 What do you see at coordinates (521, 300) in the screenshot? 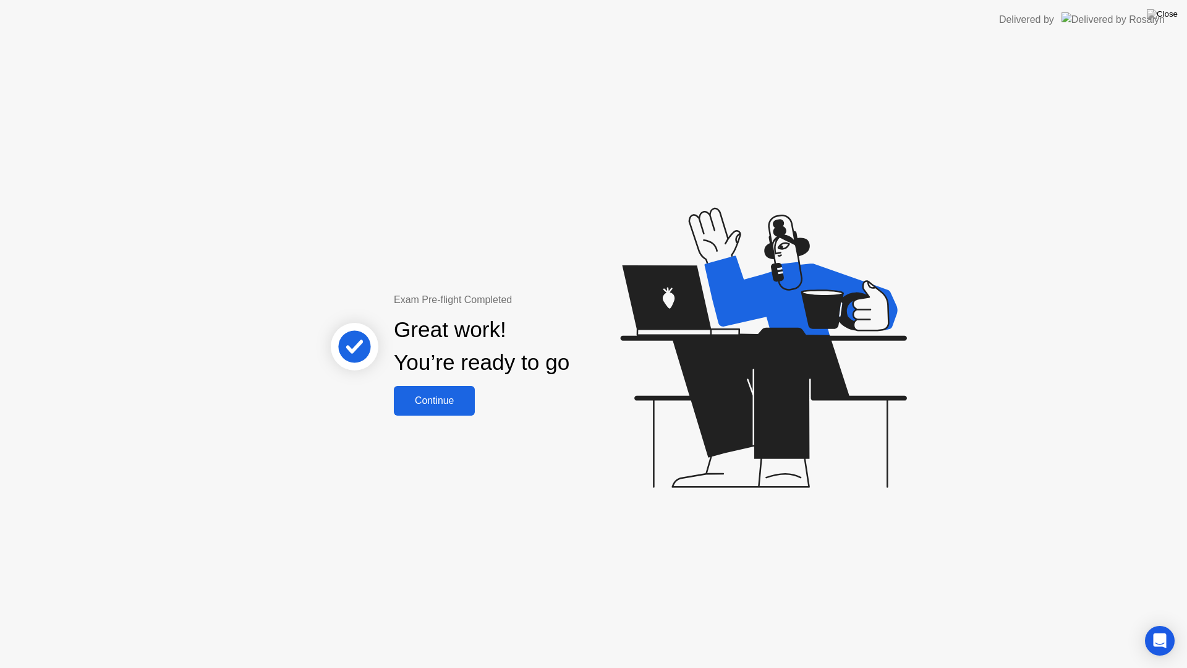
I see `div: Exam Pre-flight Completed` at bounding box center [521, 300].